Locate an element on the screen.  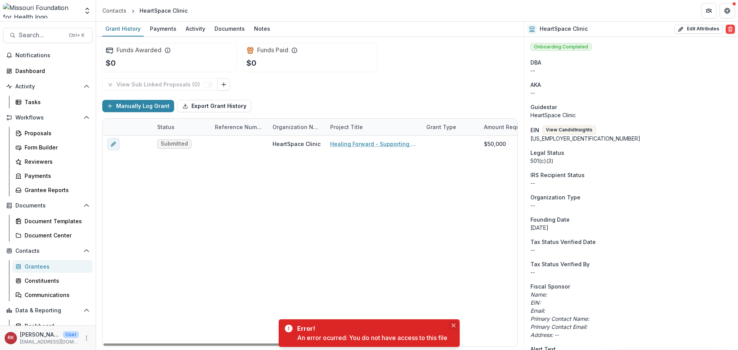
button: Open Data & Reporting is located at coordinates (48, 310).